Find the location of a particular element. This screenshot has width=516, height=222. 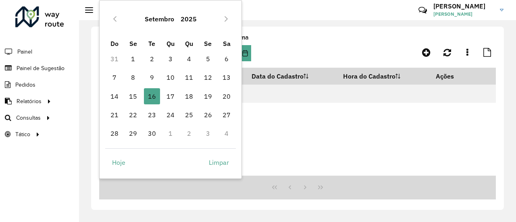

td: 11 is located at coordinates (189, 77).